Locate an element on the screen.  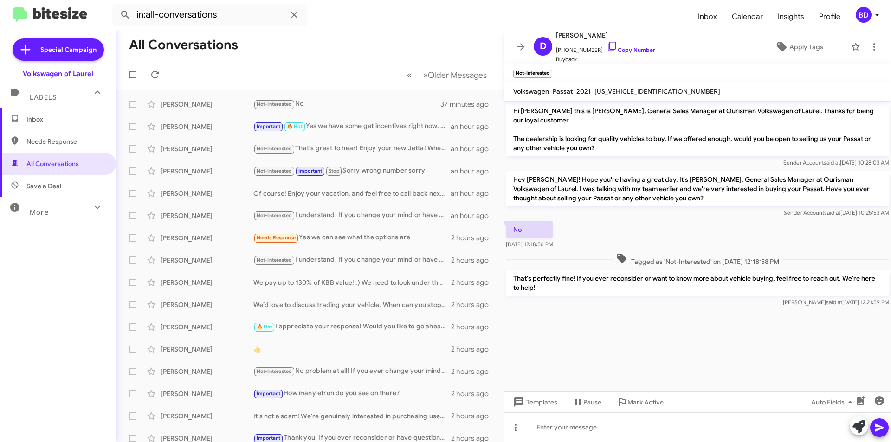
button: BD is located at coordinates (864, 15).